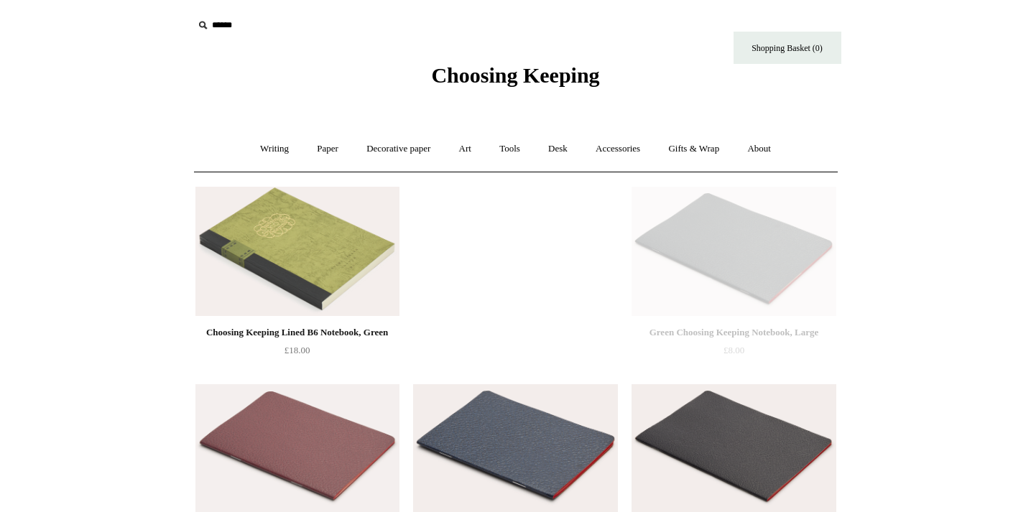 This screenshot has height=512, width=1031. Describe the element at coordinates (733, 333) in the screenshot. I see `div: Green Choosing Keeping Notebook, Large` at that location.